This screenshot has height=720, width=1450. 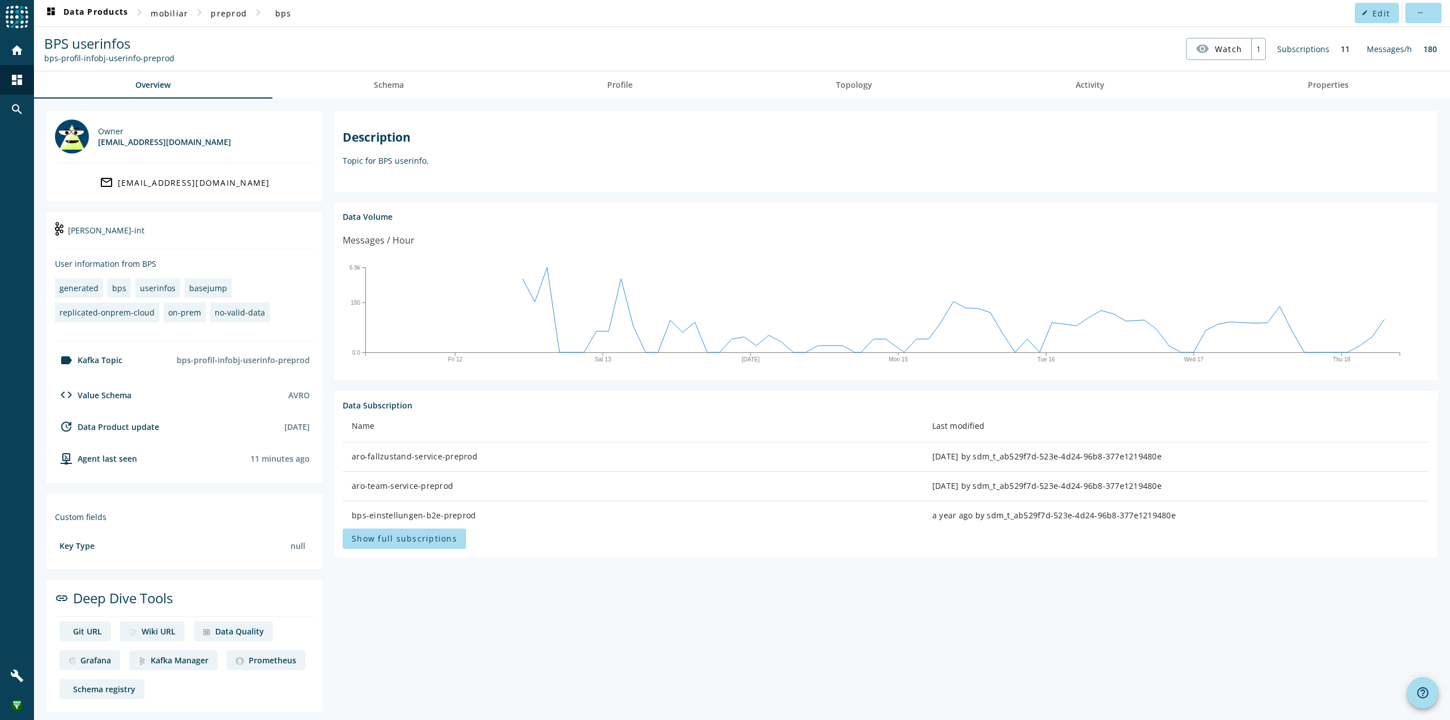 I want to click on div: Key Type, so click(x=77, y=545).